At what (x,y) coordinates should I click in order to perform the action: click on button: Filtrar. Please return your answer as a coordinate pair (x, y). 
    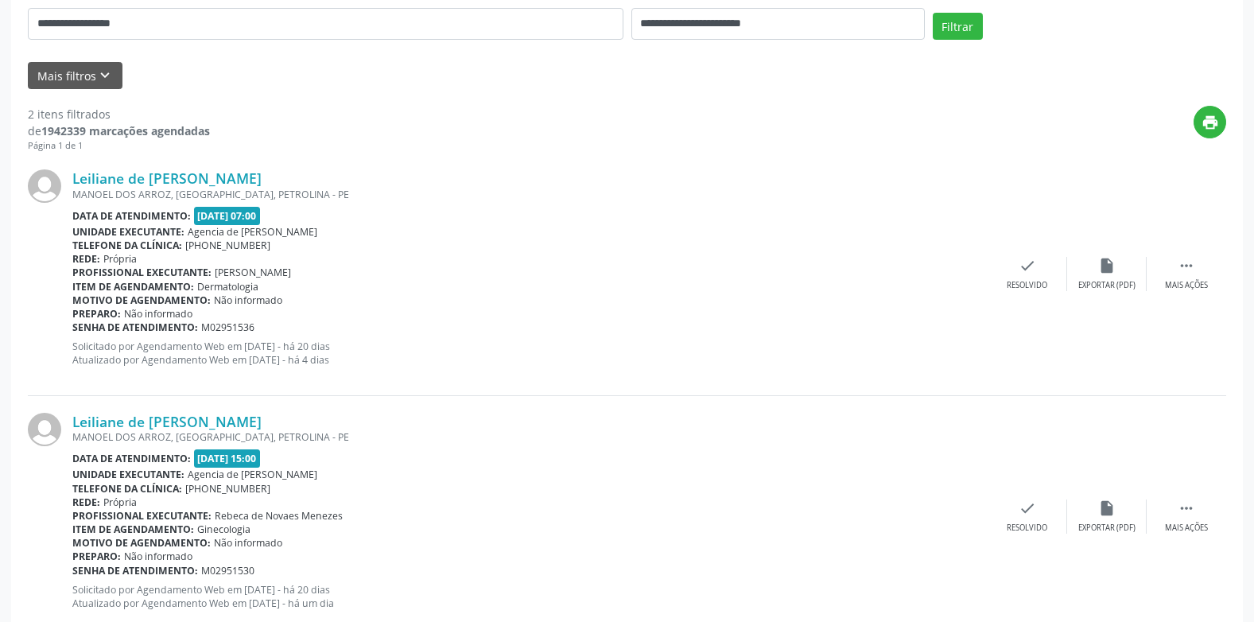
    Looking at the image, I should click on (957, 26).